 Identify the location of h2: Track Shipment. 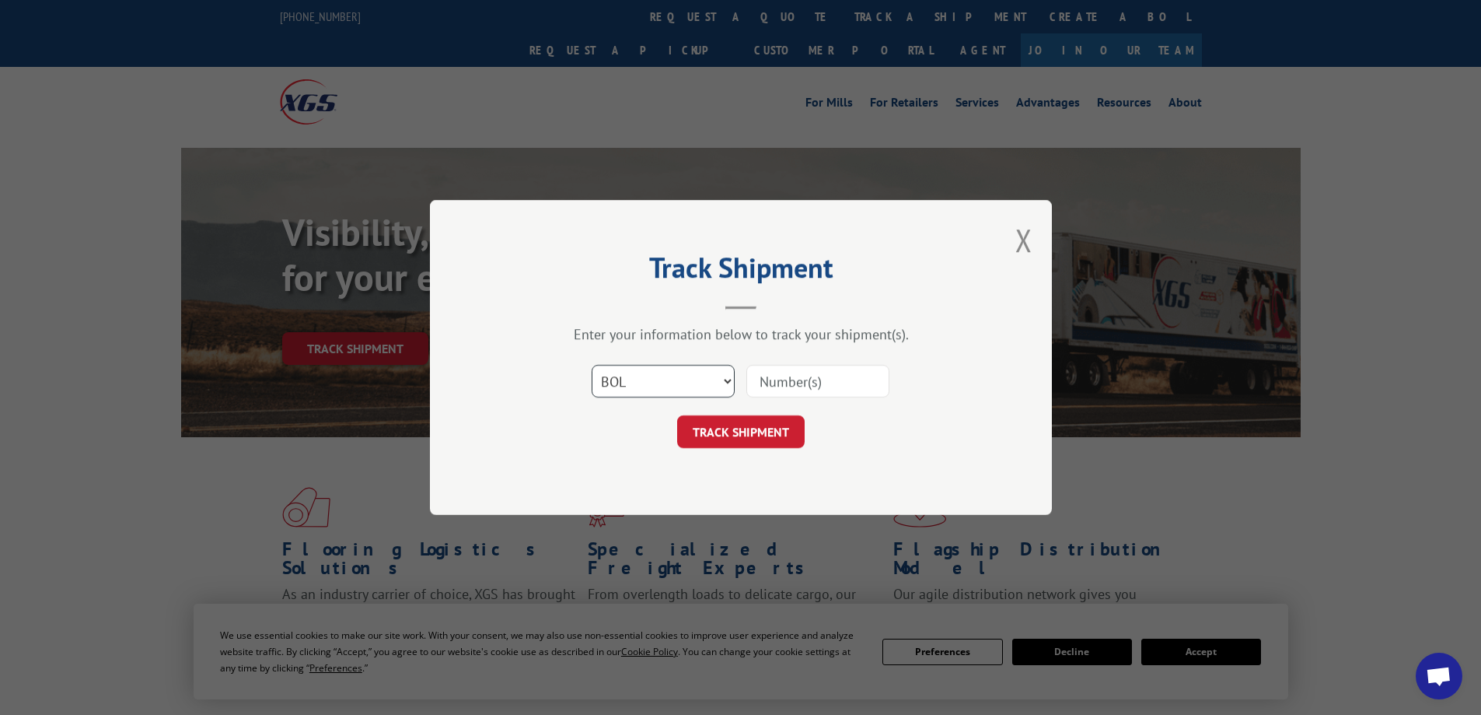
(741, 271).